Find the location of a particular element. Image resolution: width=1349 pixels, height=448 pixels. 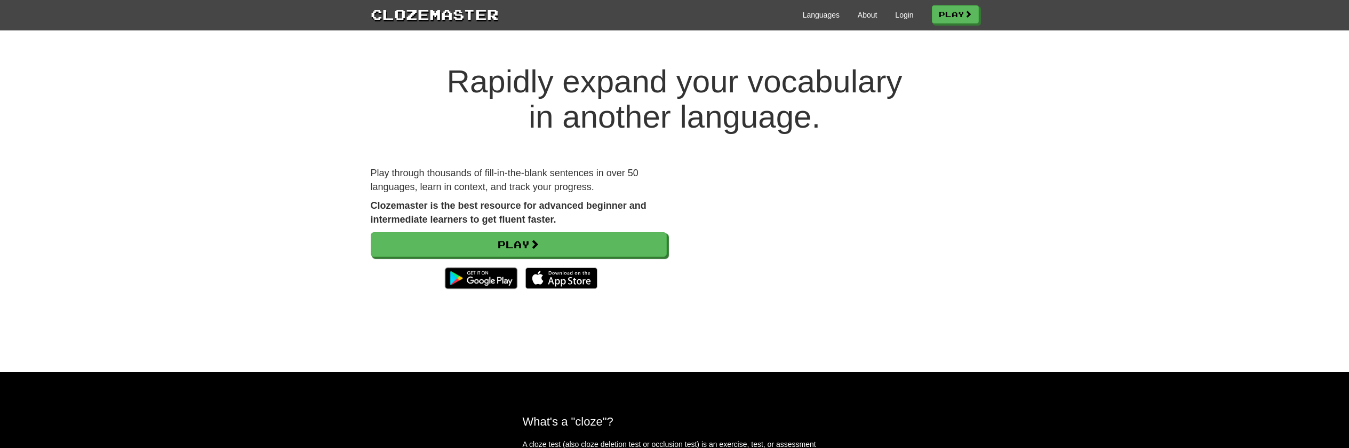

a: Clozemaster is located at coordinates (435, 14).